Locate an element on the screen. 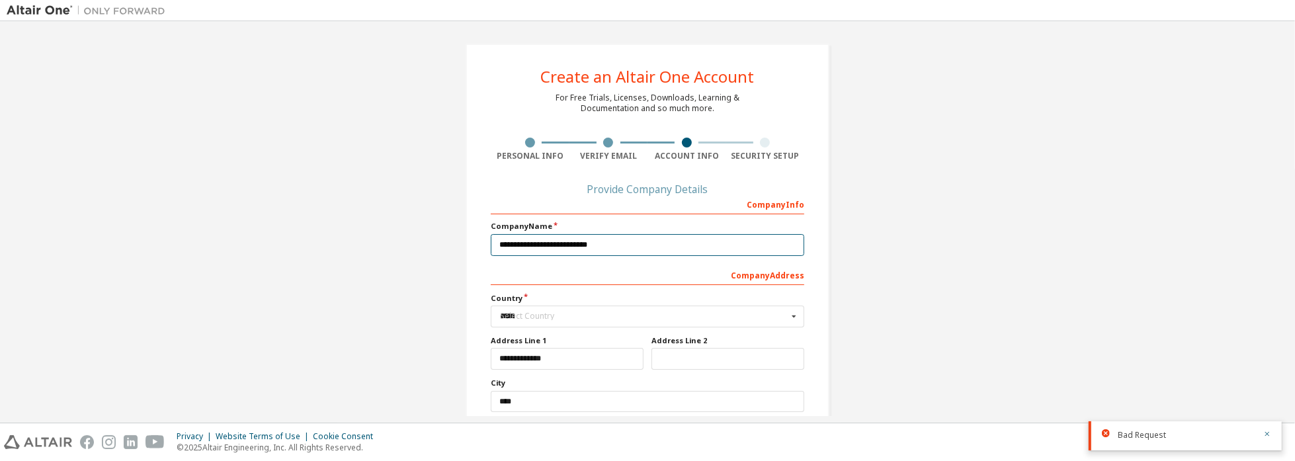 This screenshot has height=461, width=1295. img: instagram.svg is located at coordinates (108, 442).